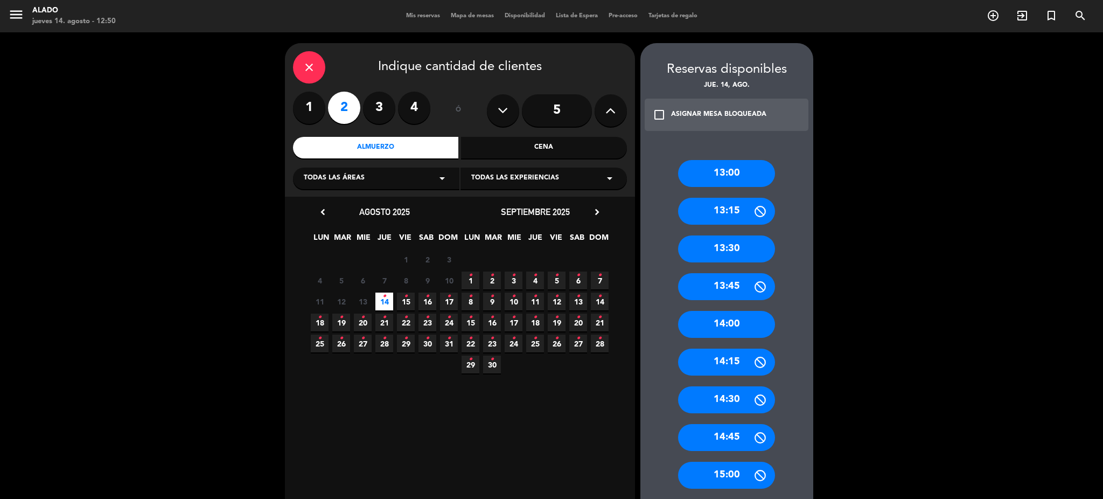 This screenshot has height=499, width=1103. Describe the element at coordinates (599, 301) in the screenshot. I see `span: 14` at that location.